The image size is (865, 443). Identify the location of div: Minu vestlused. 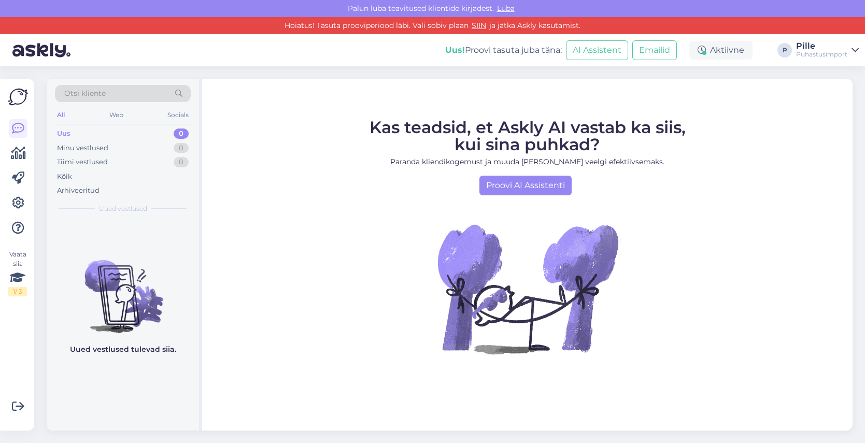
(82, 148).